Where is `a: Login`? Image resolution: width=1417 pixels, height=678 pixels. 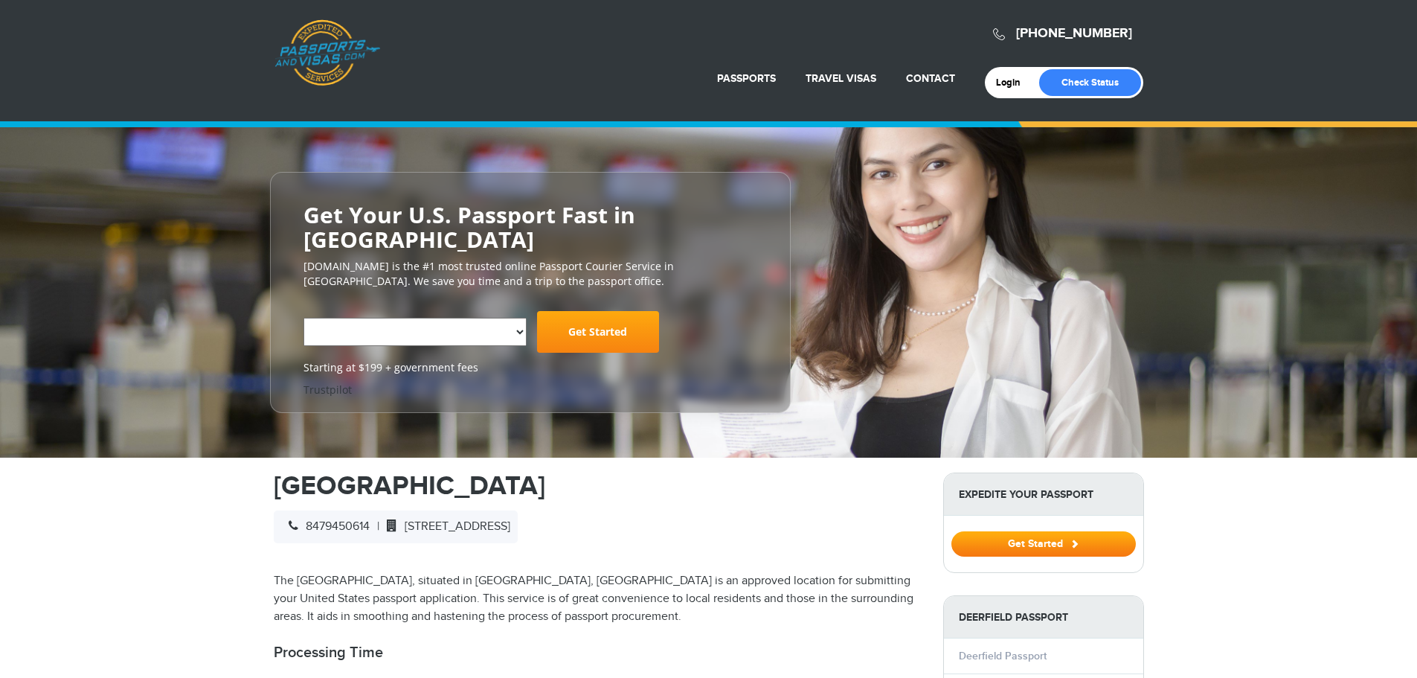 a: Login is located at coordinates (1013, 83).